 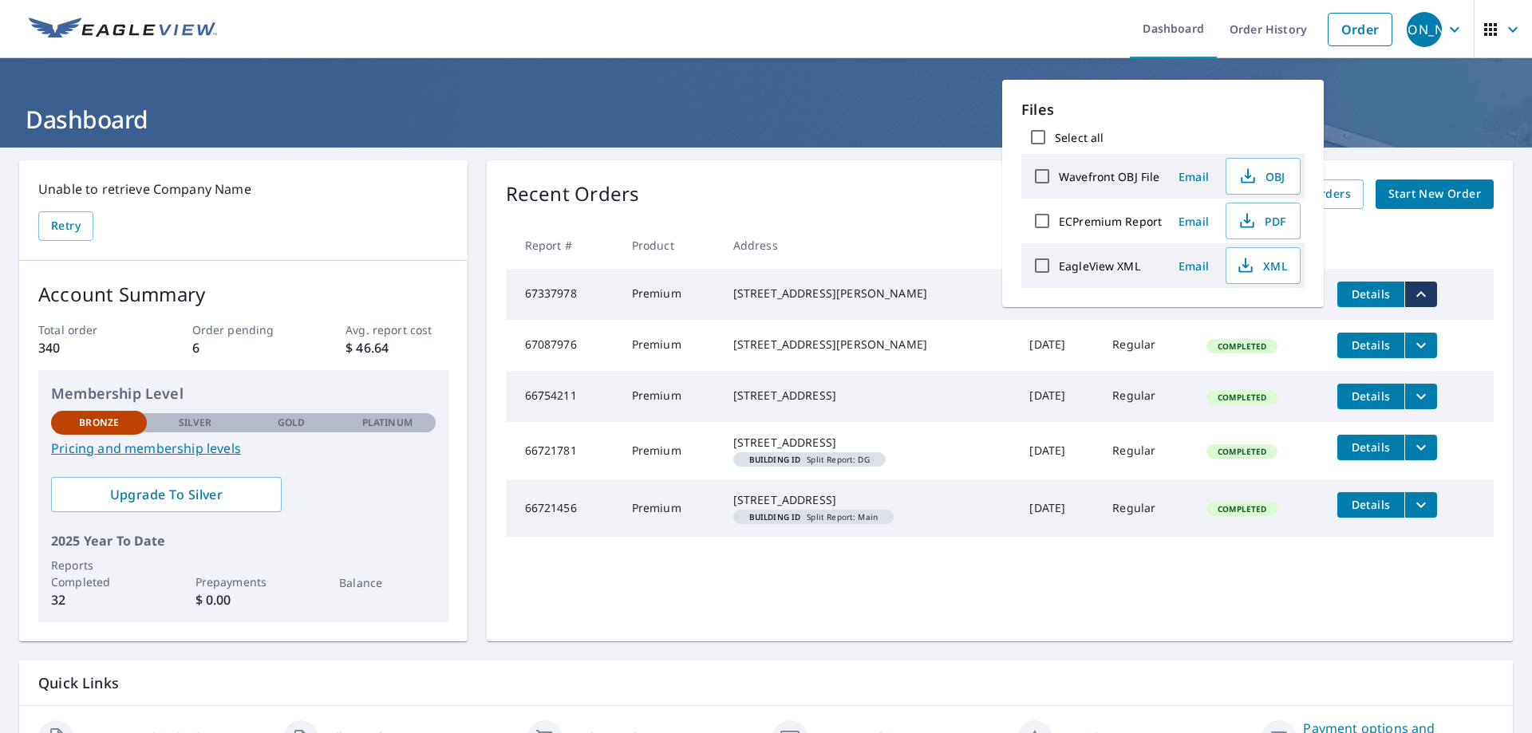 I want to click on span: OBJ, so click(x=1262, y=176).